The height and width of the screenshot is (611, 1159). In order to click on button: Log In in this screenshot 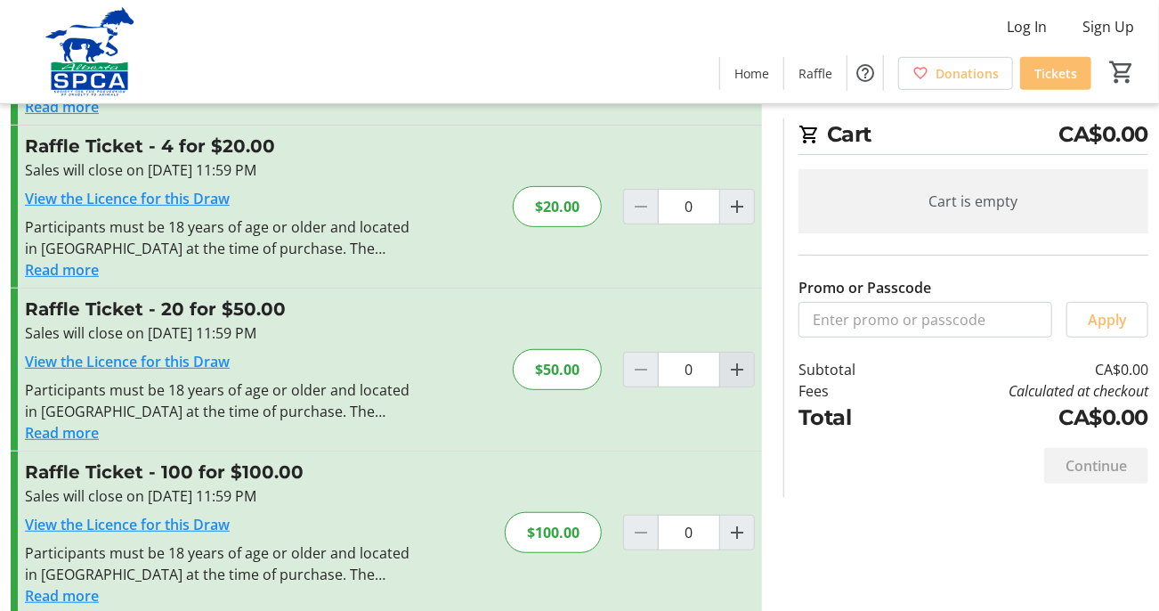, I will do `click(1026, 27)`.